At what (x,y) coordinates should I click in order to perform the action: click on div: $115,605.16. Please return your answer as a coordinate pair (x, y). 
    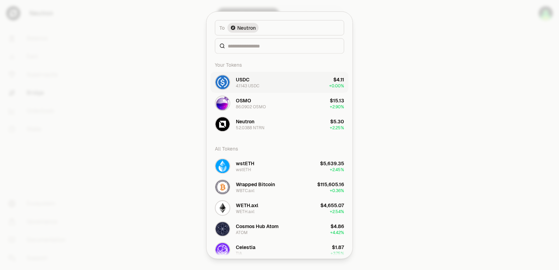
    Looking at the image, I should click on (330, 184).